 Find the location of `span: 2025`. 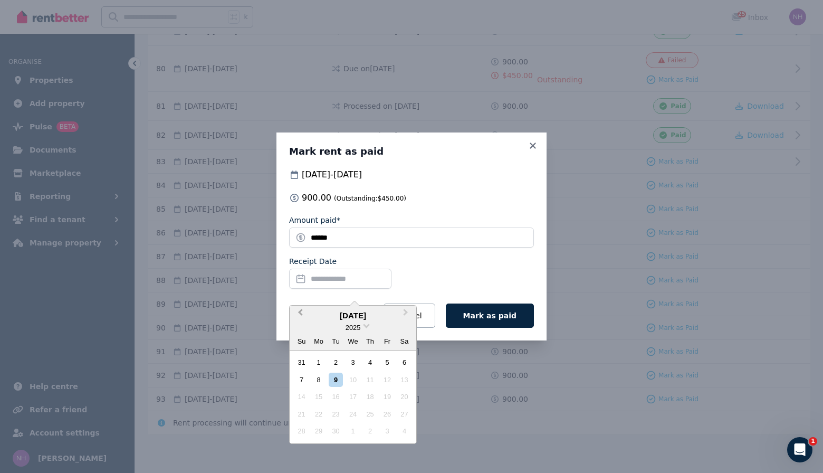

span: 2025 is located at coordinates (353, 327).